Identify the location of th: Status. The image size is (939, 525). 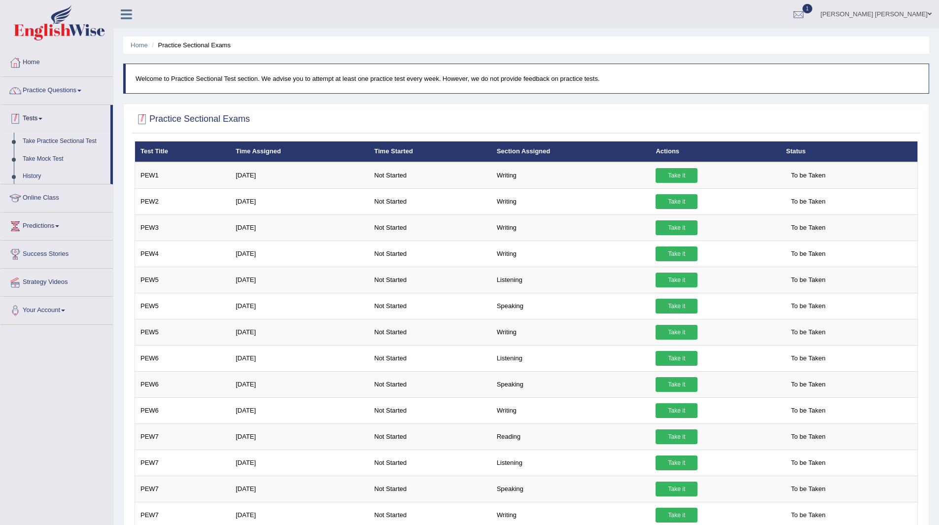
(849, 152).